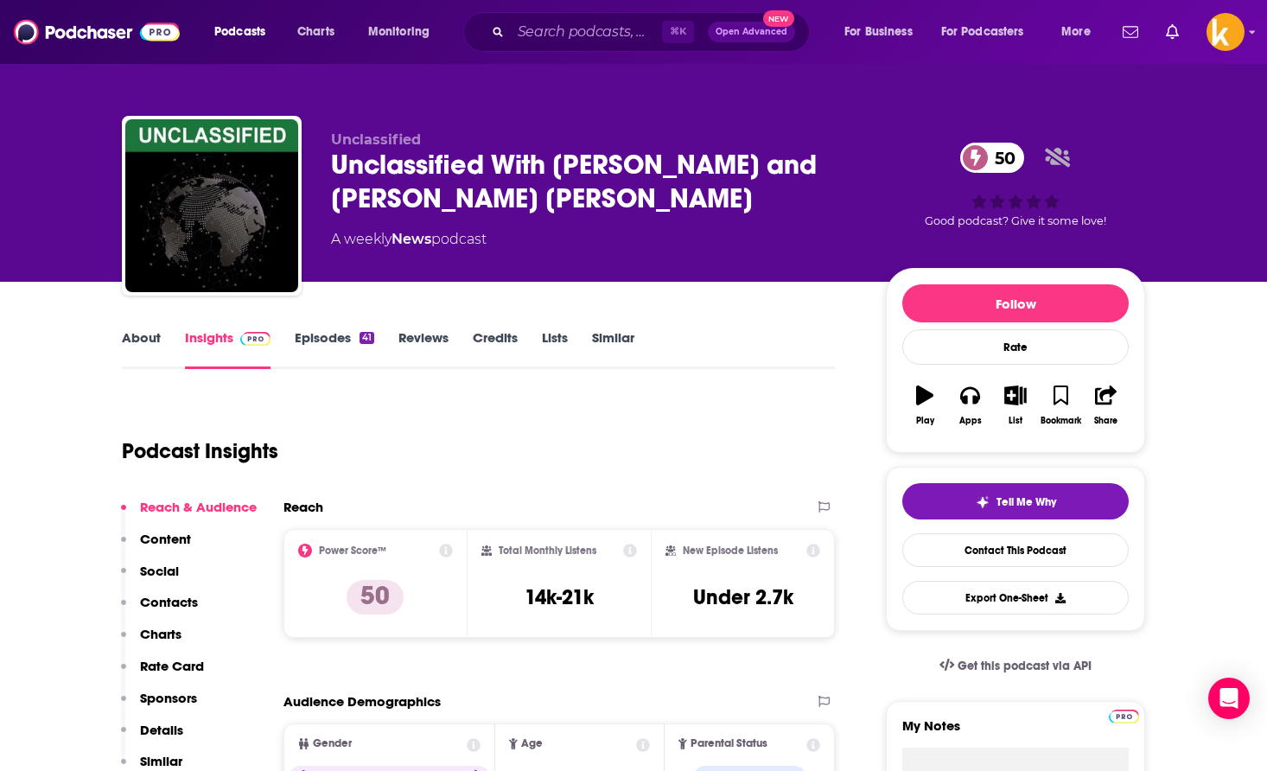 The width and height of the screenshot is (1267, 771). I want to click on button: Rate Card, so click(162, 673).